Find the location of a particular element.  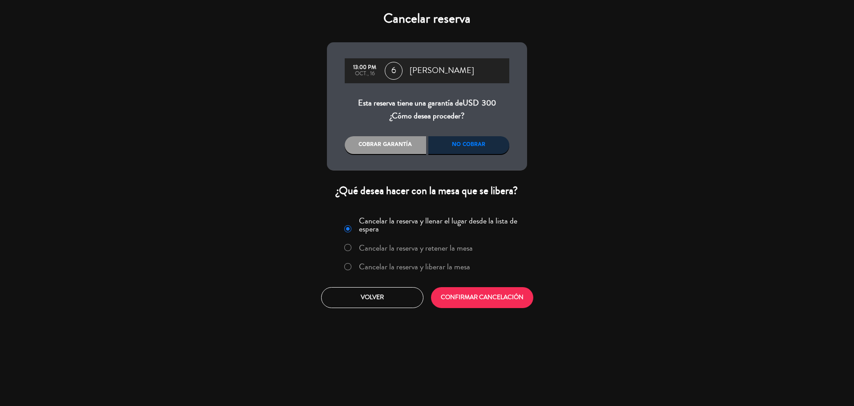

div: oct., 16 is located at coordinates (365, 74).